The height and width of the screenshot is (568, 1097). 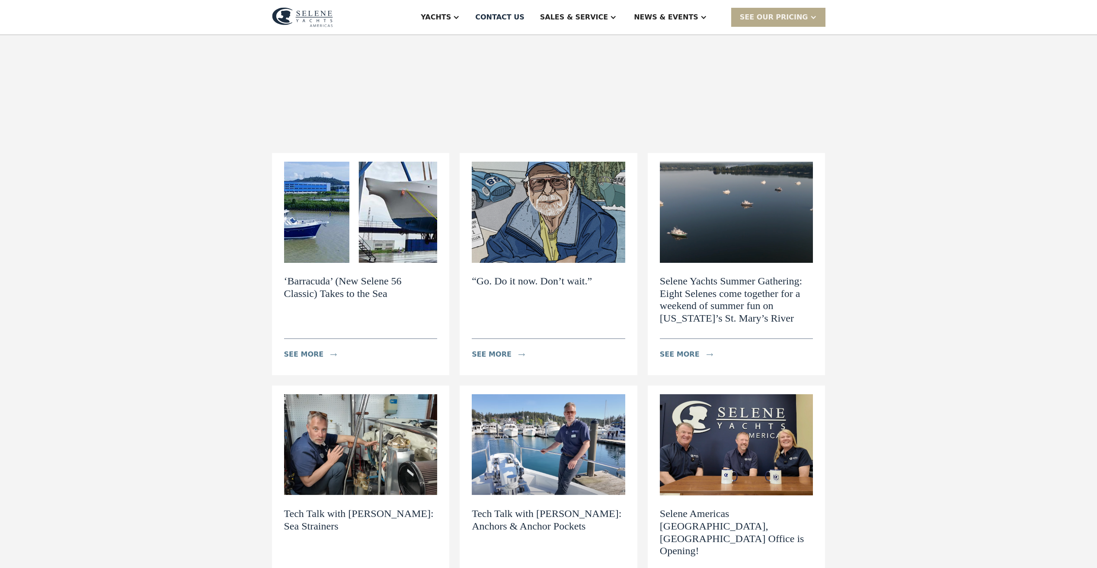 I want to click on div: Sales & Service, so click(x=574, y=17).